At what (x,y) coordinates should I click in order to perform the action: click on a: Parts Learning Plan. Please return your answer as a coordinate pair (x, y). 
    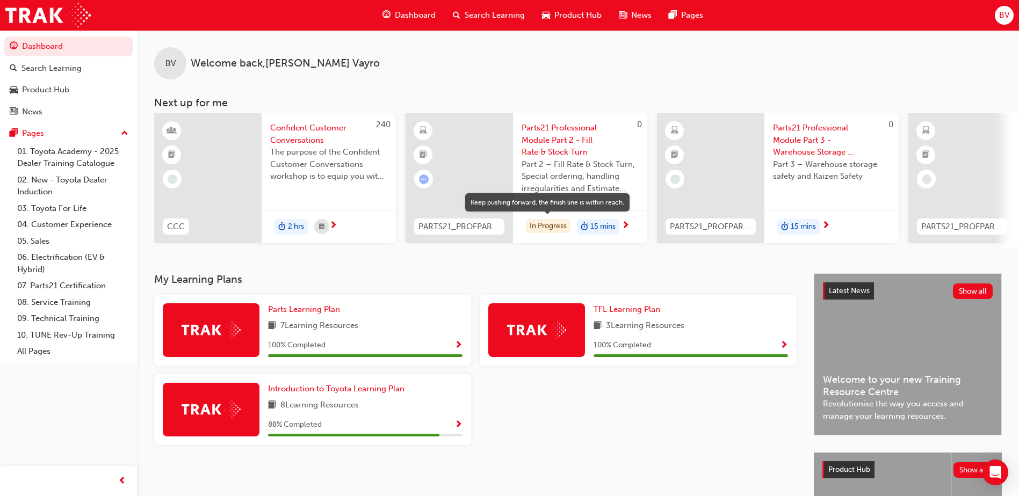
    Looking at the image, I should click on (306, 309).